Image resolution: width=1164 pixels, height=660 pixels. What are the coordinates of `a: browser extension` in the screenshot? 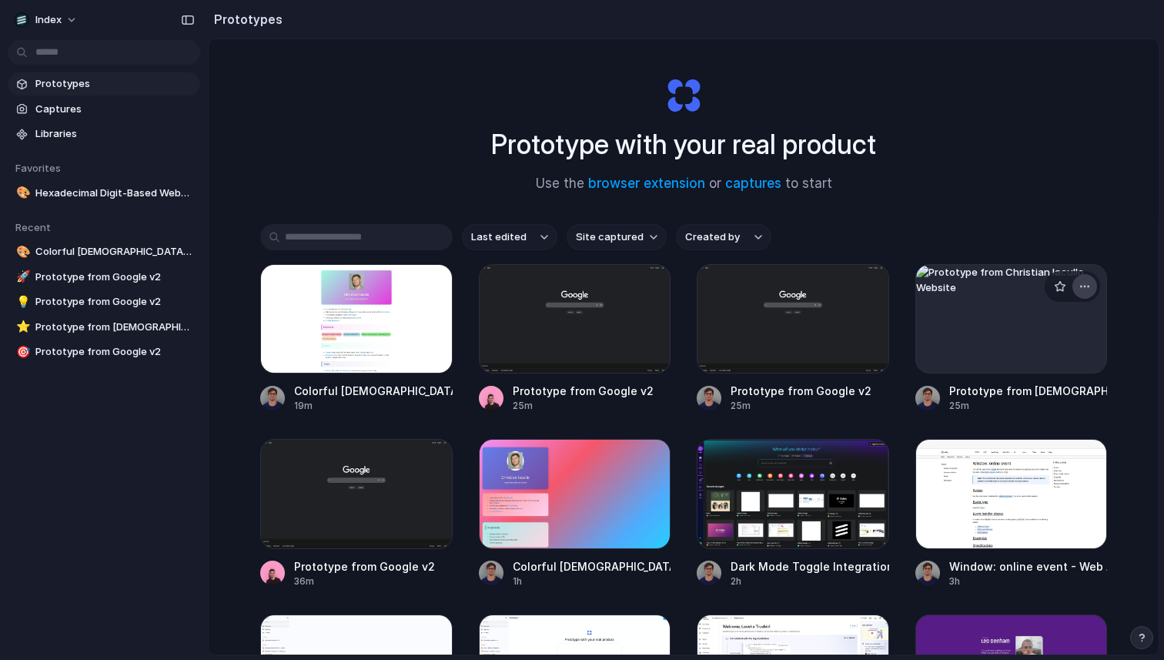 It's located at (647, 183).